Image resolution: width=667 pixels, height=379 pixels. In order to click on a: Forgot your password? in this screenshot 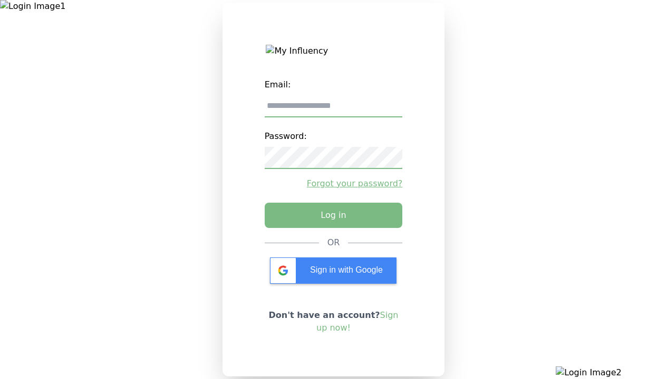, I will do `click(334, 184)`.